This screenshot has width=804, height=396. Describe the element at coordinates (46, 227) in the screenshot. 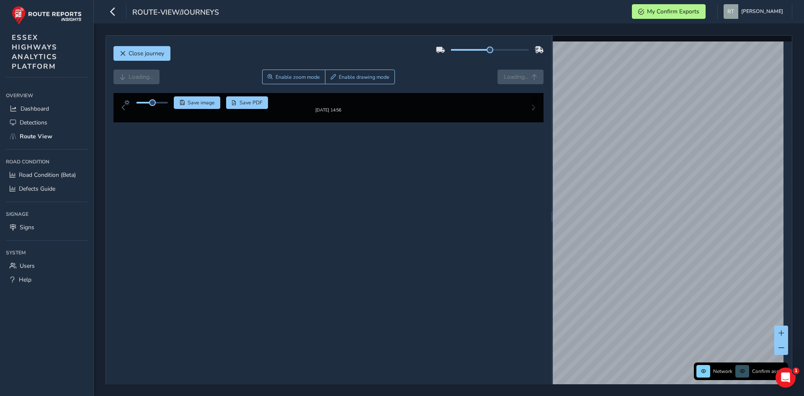

I see `a: Signs` at that location.